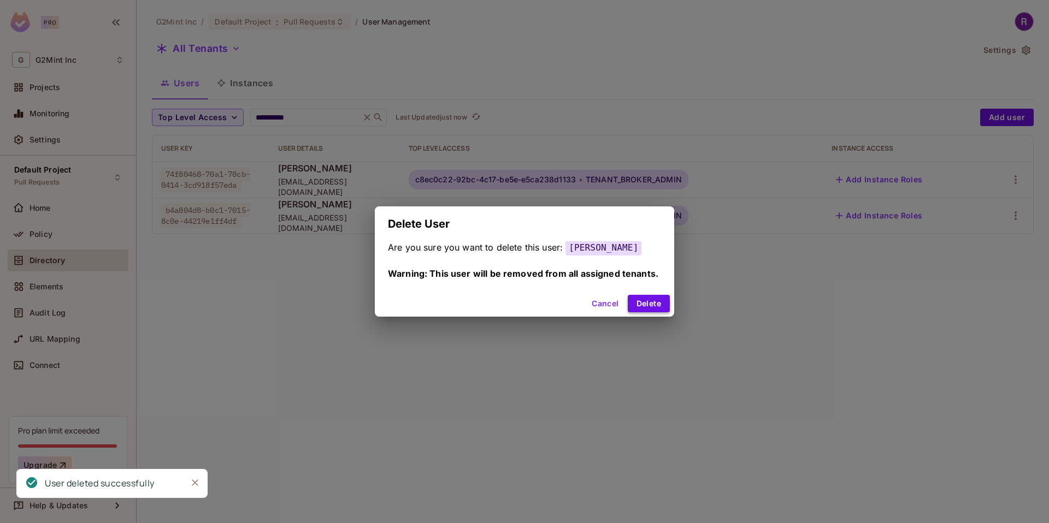 This screenshot has width=1049, height=523. I want to click on div: User deleted successfully, so click(99, 483).